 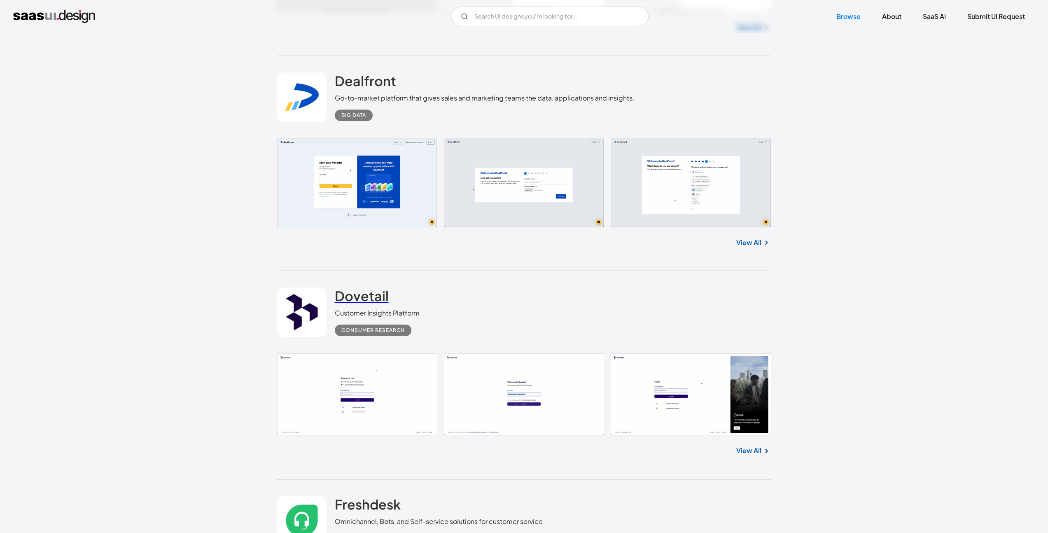 What do you see at coordinates (373, 330) in the screenshot?
I see `div: Consumer Research` at bounding box center [373, 330].